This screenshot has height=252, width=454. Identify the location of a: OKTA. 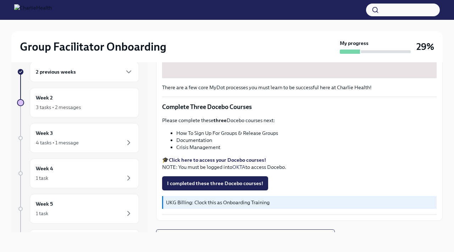
(239, 167).